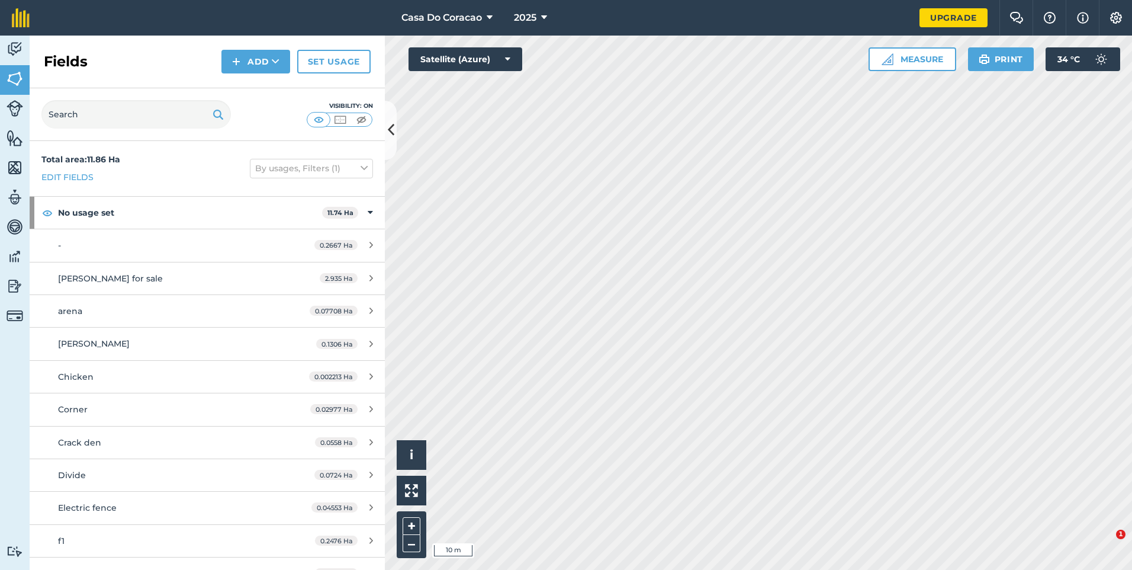 This screenshot has width=1132, height=570. Describe the element at coordinates (207, 213) in the screenshot. I see `div: No usage set11.74 Ha` at that location.